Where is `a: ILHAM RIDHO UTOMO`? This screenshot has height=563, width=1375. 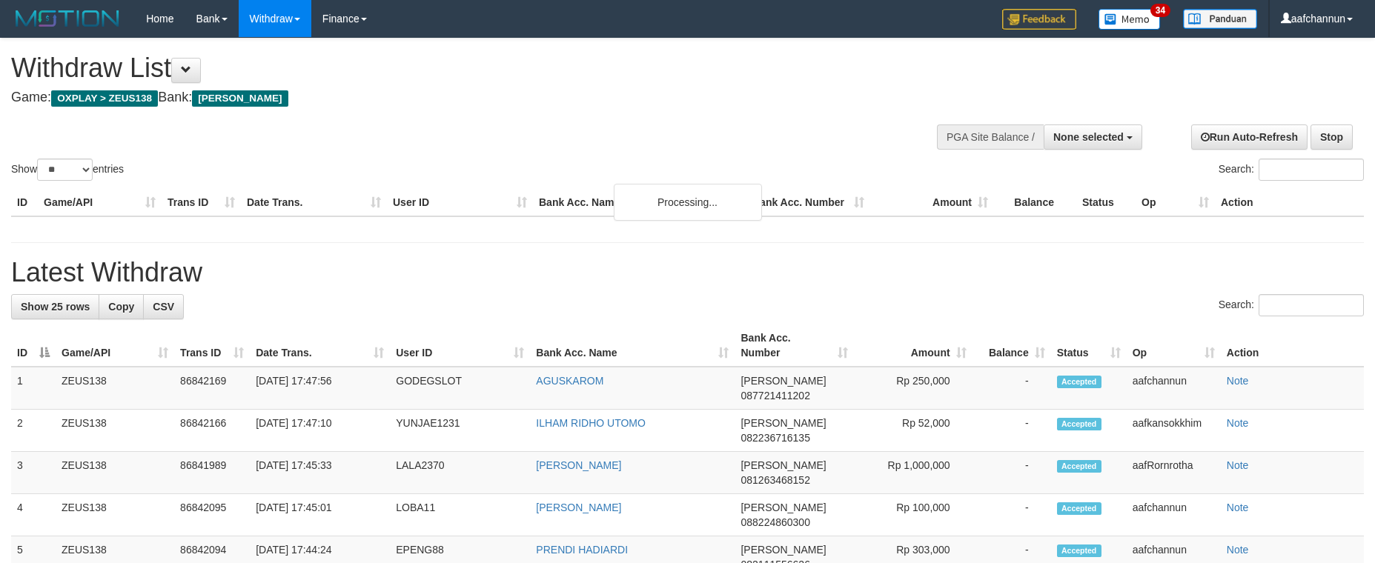
a: ILHAM RIDHO UTOMO is located at coordinates (591, 423).